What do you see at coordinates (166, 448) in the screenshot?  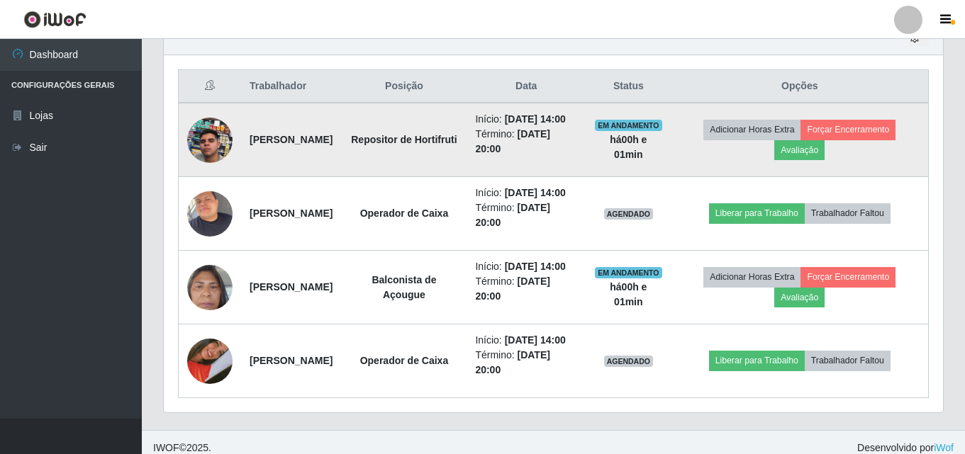 I see `span: IWOF` at bounding box center [166, 448].